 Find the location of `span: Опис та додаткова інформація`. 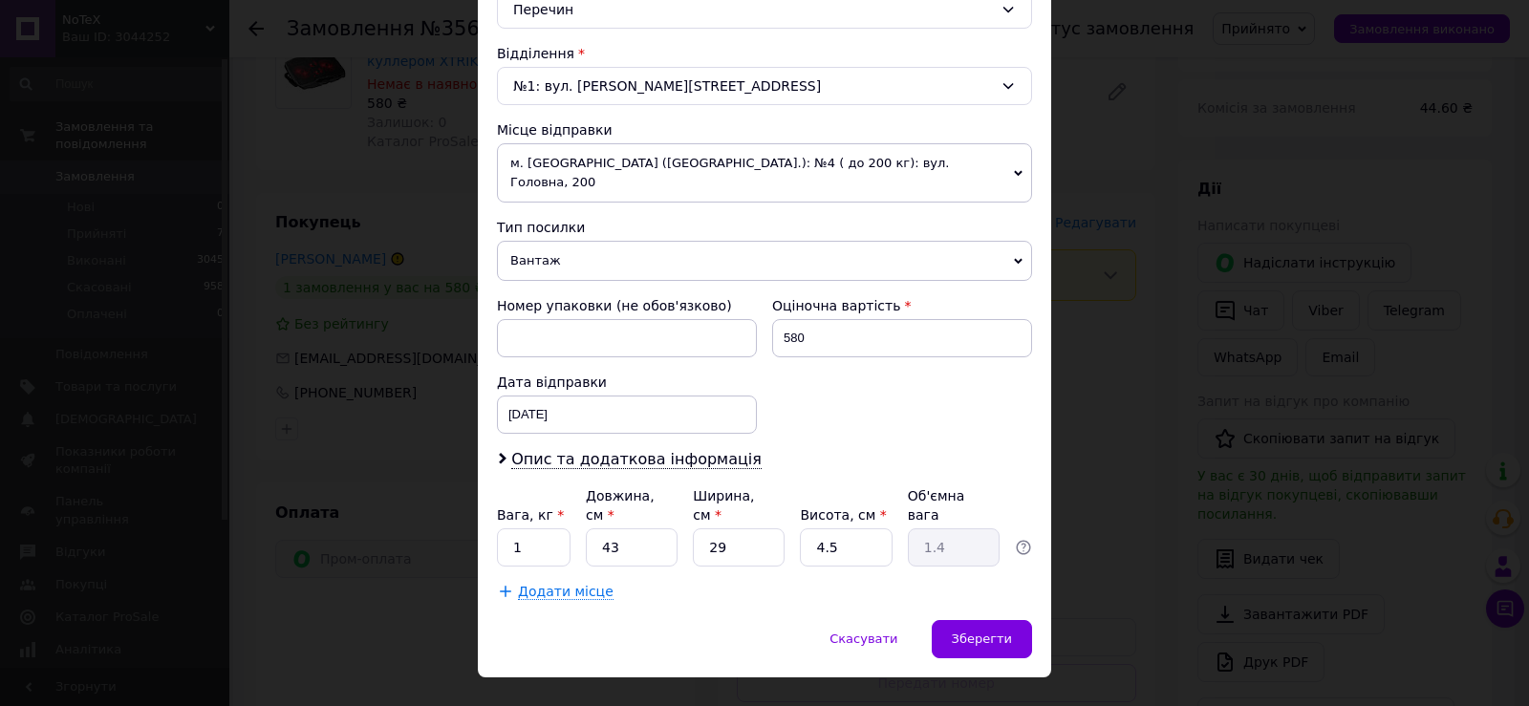

span: Опис та додаткова інформація is located at coordinates (636, 460).